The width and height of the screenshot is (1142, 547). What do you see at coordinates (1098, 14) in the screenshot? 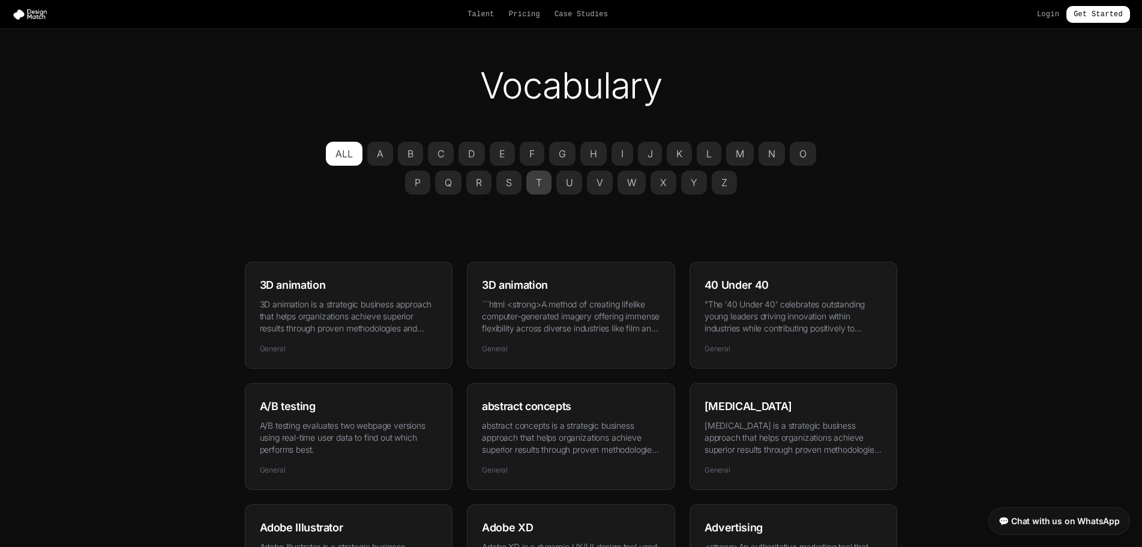
I see `a: Get Started` at bounding box center [1098, 14].